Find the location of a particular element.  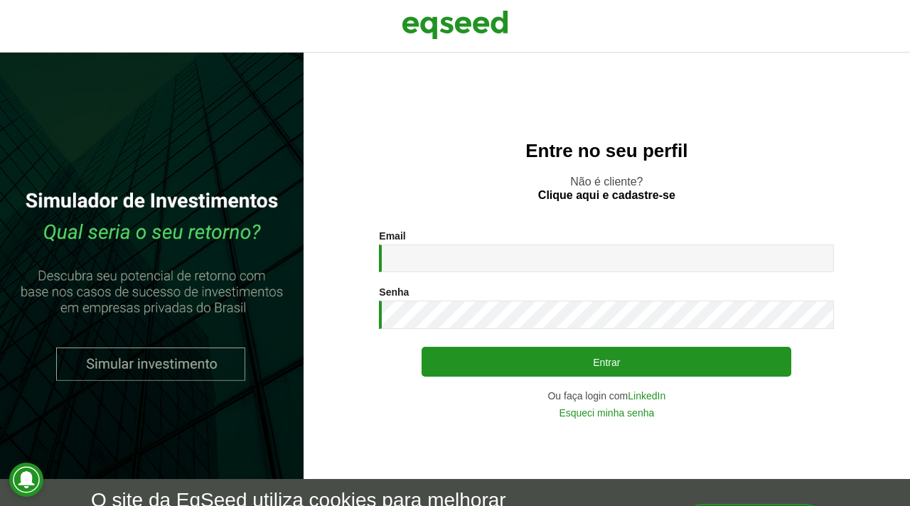

label: Email is located at coordinates (392, 236).